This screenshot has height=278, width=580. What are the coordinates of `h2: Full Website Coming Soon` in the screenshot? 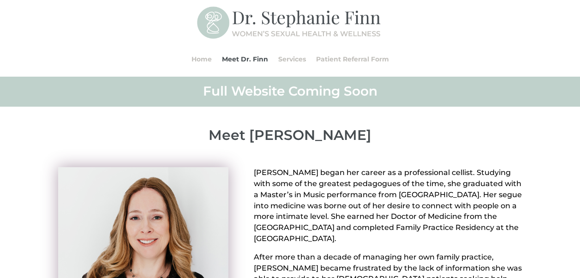 It's located at (290, 93).